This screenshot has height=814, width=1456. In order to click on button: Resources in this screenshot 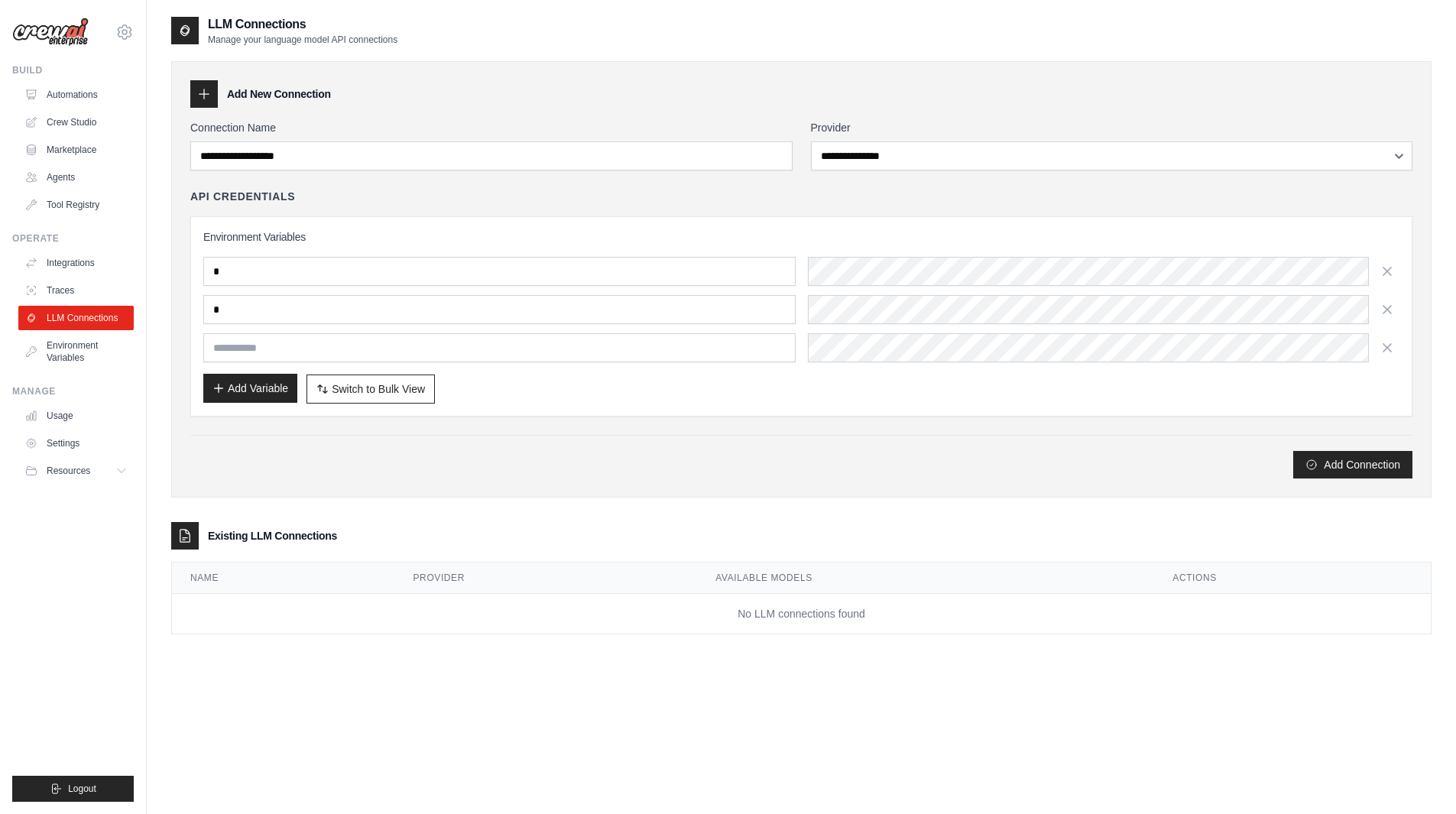, I will do `click(76, 471)`.